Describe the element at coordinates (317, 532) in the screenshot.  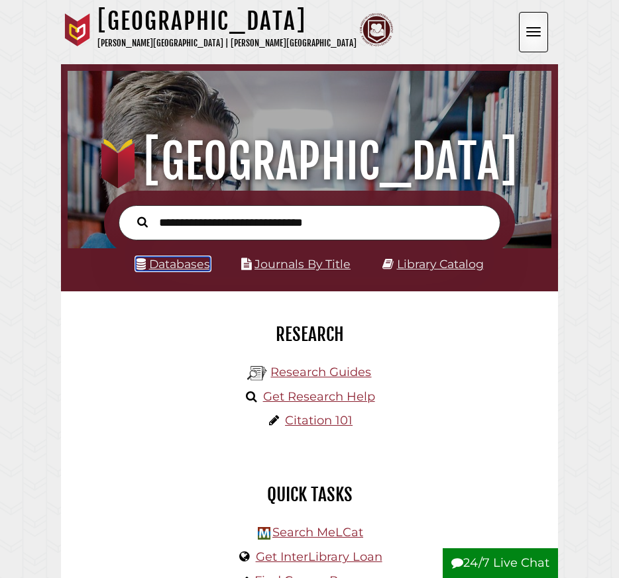
I see `a: Search MeLCat` at that location.